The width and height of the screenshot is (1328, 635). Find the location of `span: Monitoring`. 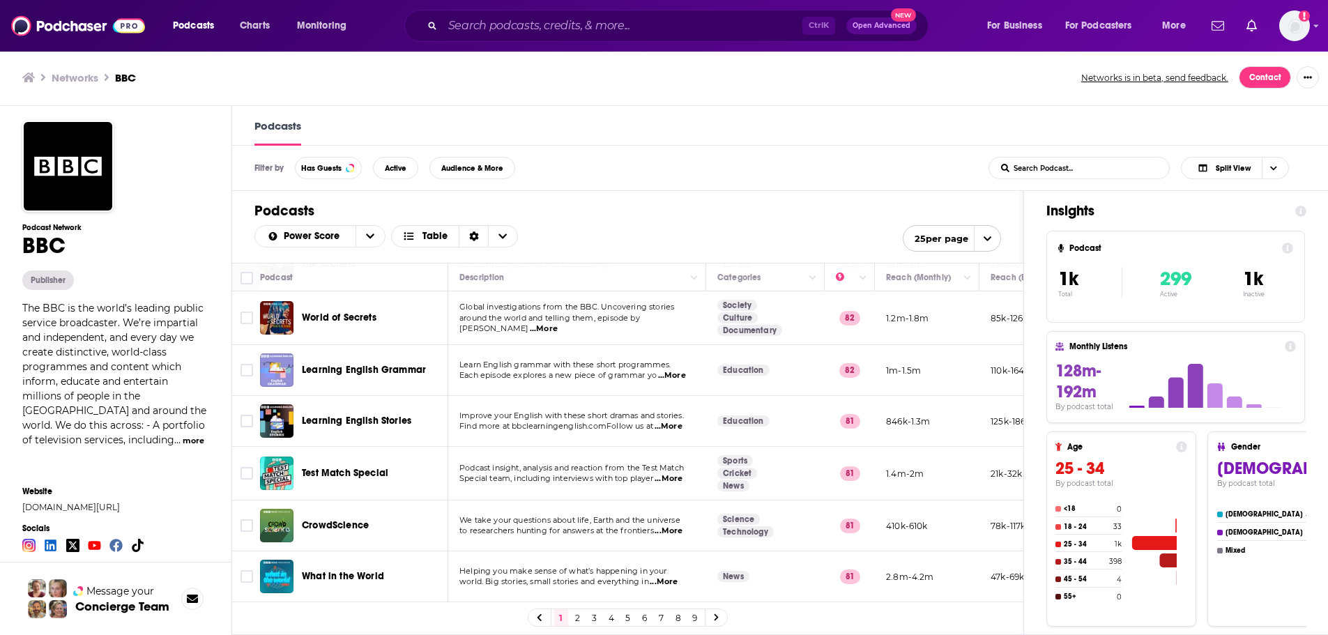

span: Monitoring is located at coordinates (321, 26).